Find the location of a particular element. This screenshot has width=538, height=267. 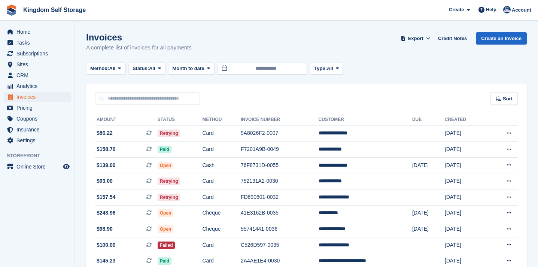

span: Account is located at coordinates (521, 10).